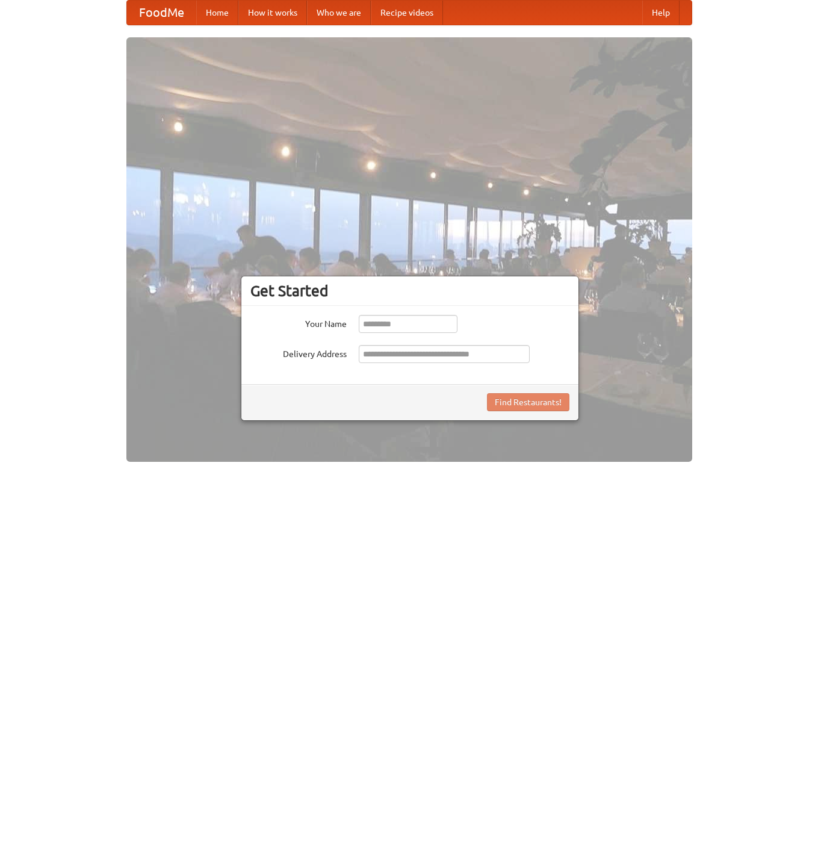 The width and height of the screenshot is (818, 852). I want to click on label: Delivery Address, so click(299, 352).